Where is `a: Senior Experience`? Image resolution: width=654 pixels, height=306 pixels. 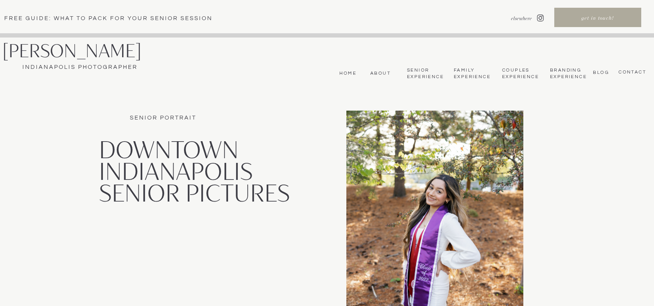 a: Senior Experience is located at coordinates (425, 73).